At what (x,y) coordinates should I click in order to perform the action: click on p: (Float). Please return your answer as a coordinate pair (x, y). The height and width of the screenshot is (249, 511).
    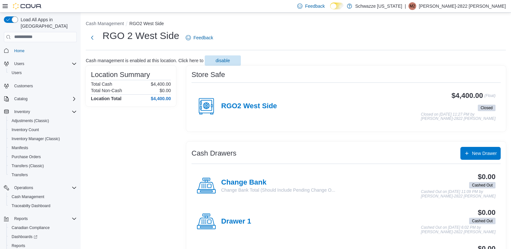
    Looking at the image, I should click on (490, 98).